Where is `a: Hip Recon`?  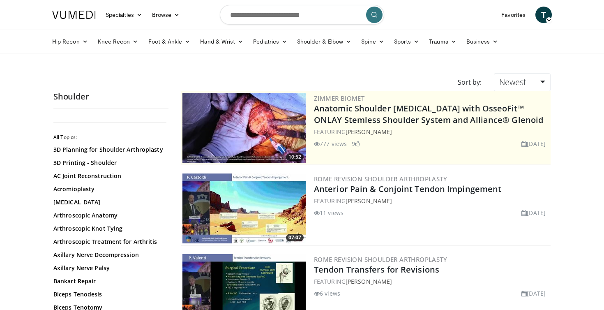 a: Hip Recon is located at coordinates (70, 41).